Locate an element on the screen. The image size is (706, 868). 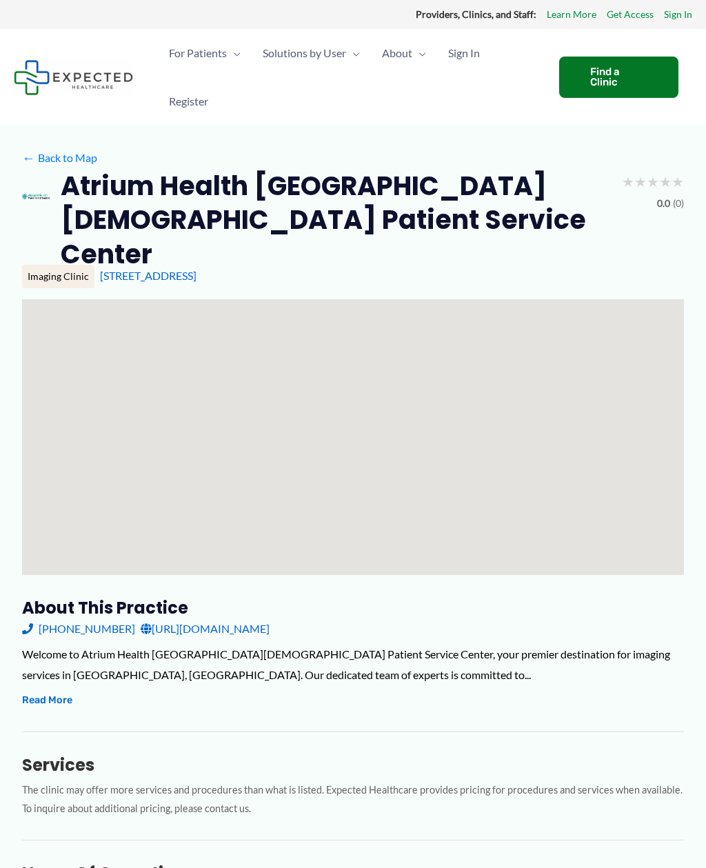
span: About is located at coordinates (397, 53).